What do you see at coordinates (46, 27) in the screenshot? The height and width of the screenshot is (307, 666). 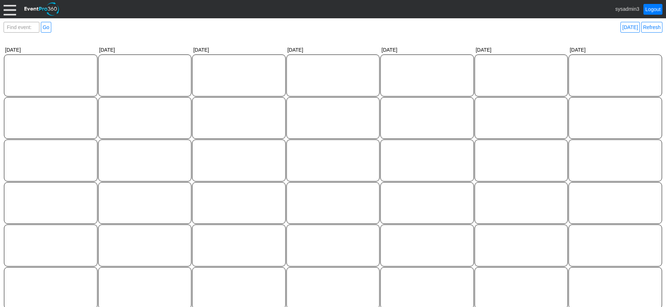 I see `a: Go` at bounding box center [46, 27].